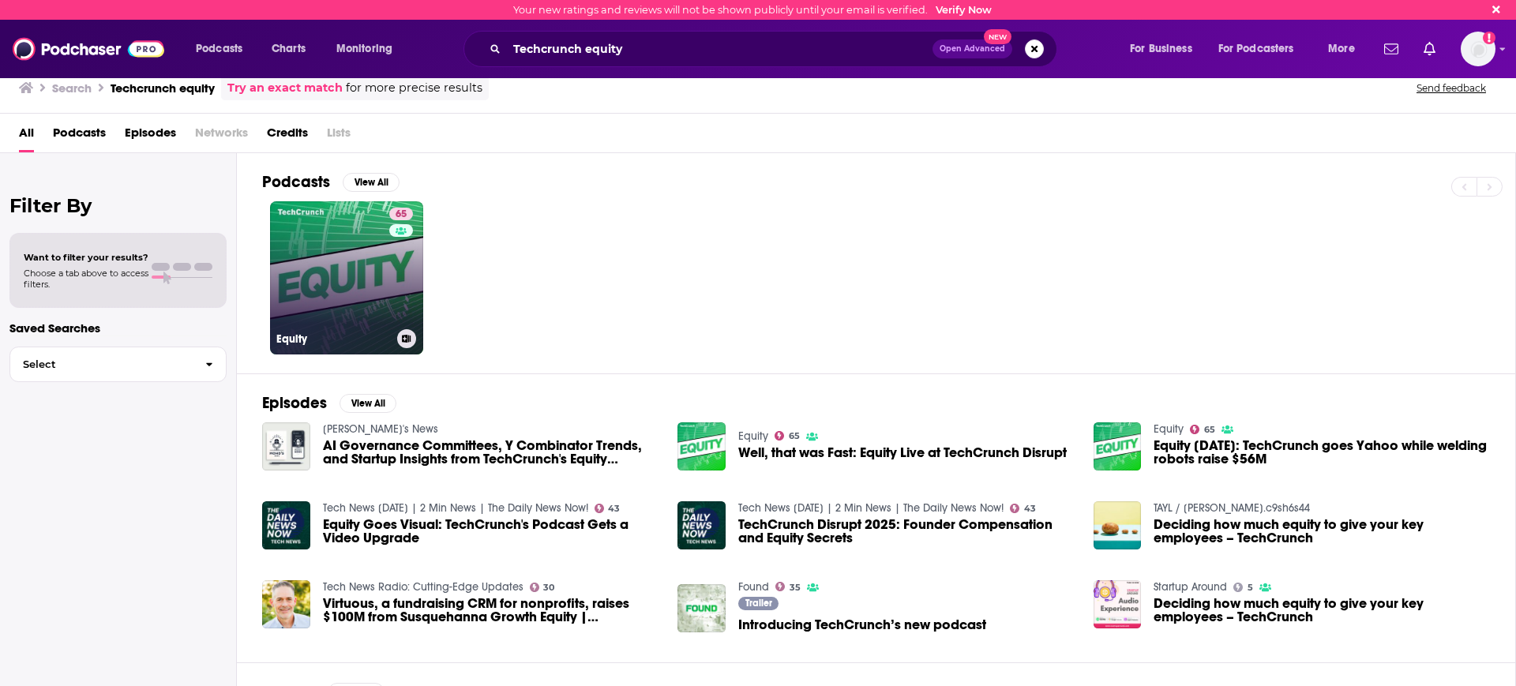 This screenshot has height=686, width=1516. I want to click on a: 35, so click(788, 587).